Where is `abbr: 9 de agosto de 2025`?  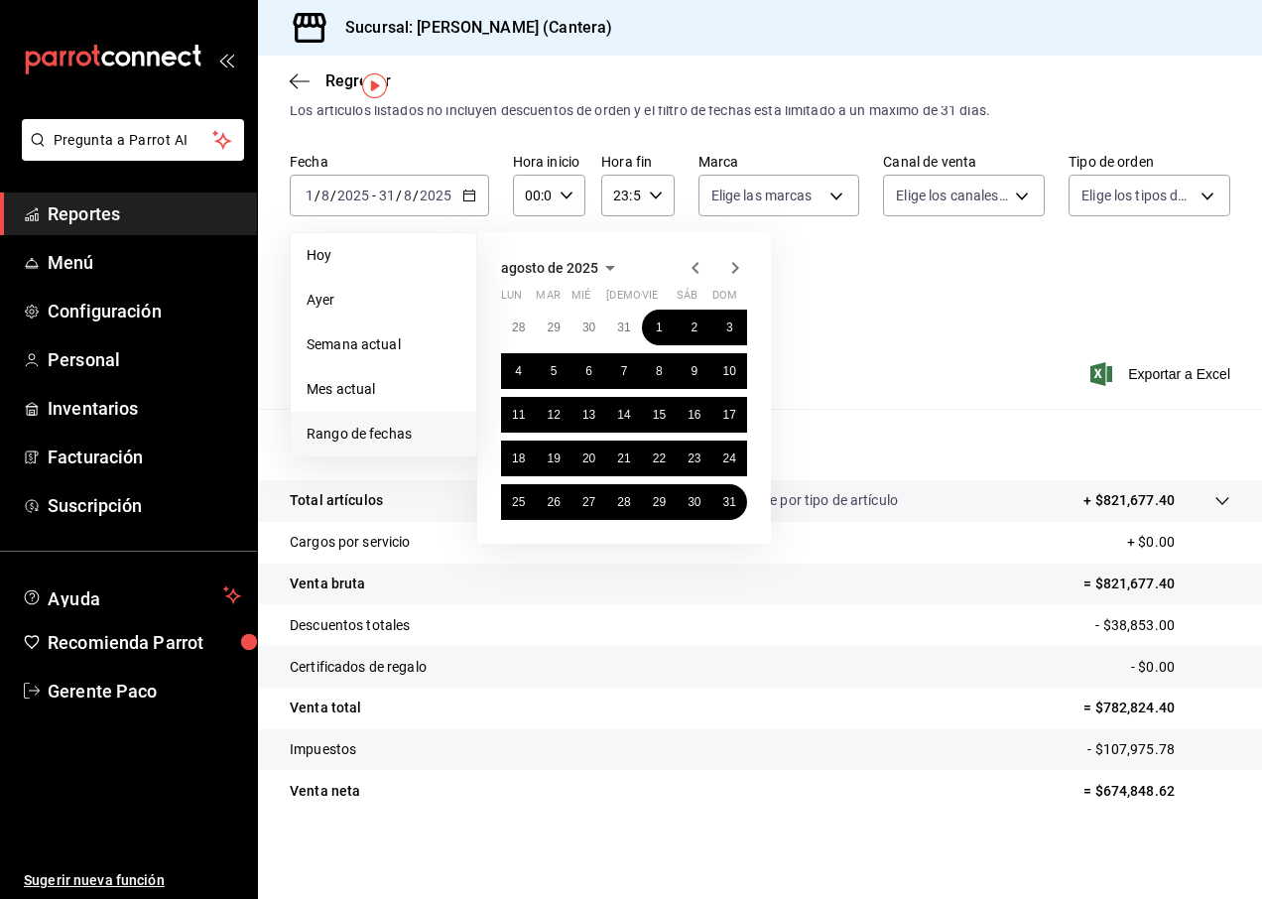 abbr: 9 de agosto de 2025 is located at coordinates (694, 371).